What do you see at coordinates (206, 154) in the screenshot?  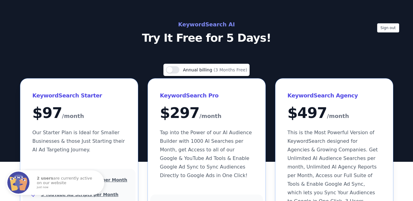 I see `span: Tap into the Power of our AI Audience Builder with 1000 AI Searches per Month, get Access to all ...` at bounding box center [206, 154].